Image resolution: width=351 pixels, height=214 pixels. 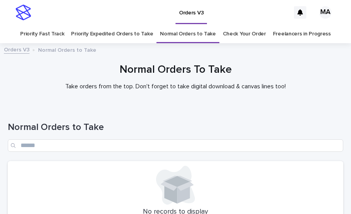 I want to click on img: stacker-logo-s-only.png, so click(x=23, y=12).